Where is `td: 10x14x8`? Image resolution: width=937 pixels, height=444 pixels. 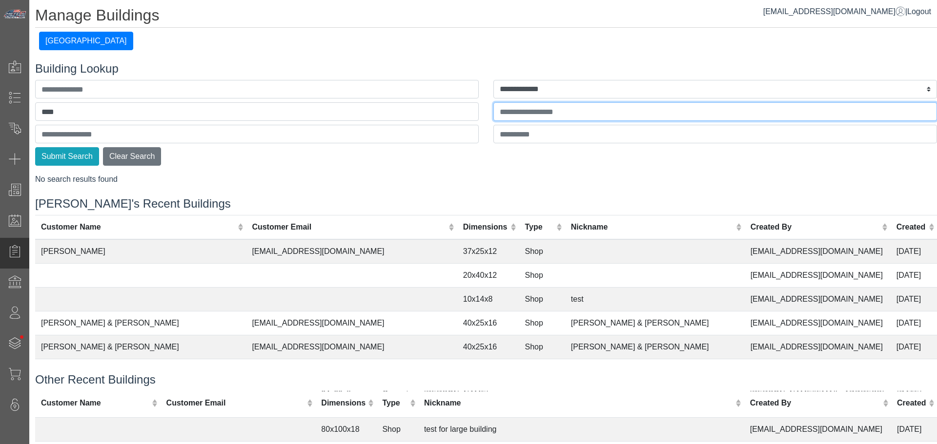
td: 10x14x8 is located at coordinates (488, 299).